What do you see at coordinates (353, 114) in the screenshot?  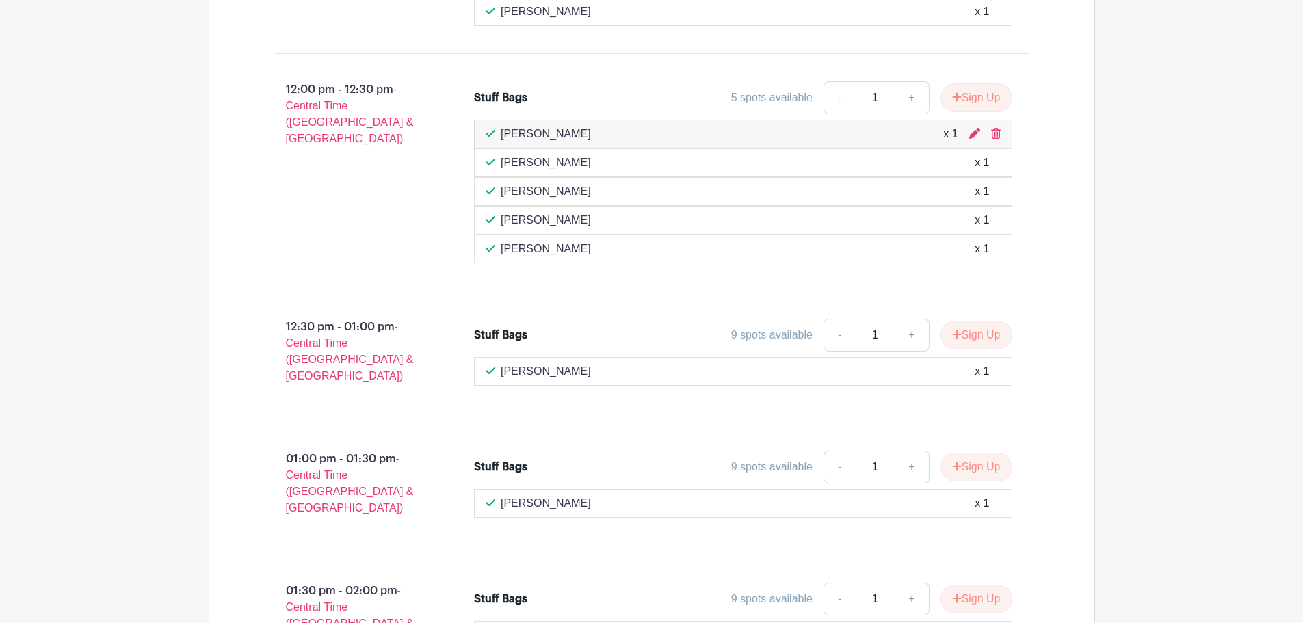 I see `p: 12:00 pm - 12:30 pm` at bounding box center [353, 114].